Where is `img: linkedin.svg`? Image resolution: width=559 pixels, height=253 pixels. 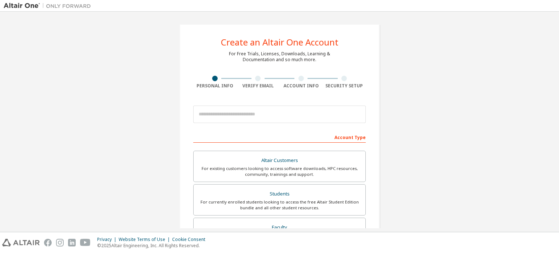 img: linkedin.svg is located at coordinates (72, 242).